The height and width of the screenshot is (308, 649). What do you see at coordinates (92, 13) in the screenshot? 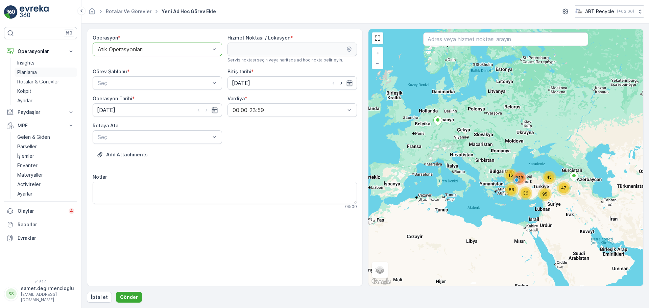
I see `a: Ana Sayfa` at bounding box center [92, 13].